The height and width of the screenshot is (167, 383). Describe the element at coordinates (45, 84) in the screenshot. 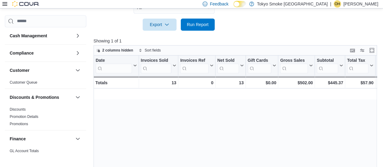

I see `div: Customer` at that location.